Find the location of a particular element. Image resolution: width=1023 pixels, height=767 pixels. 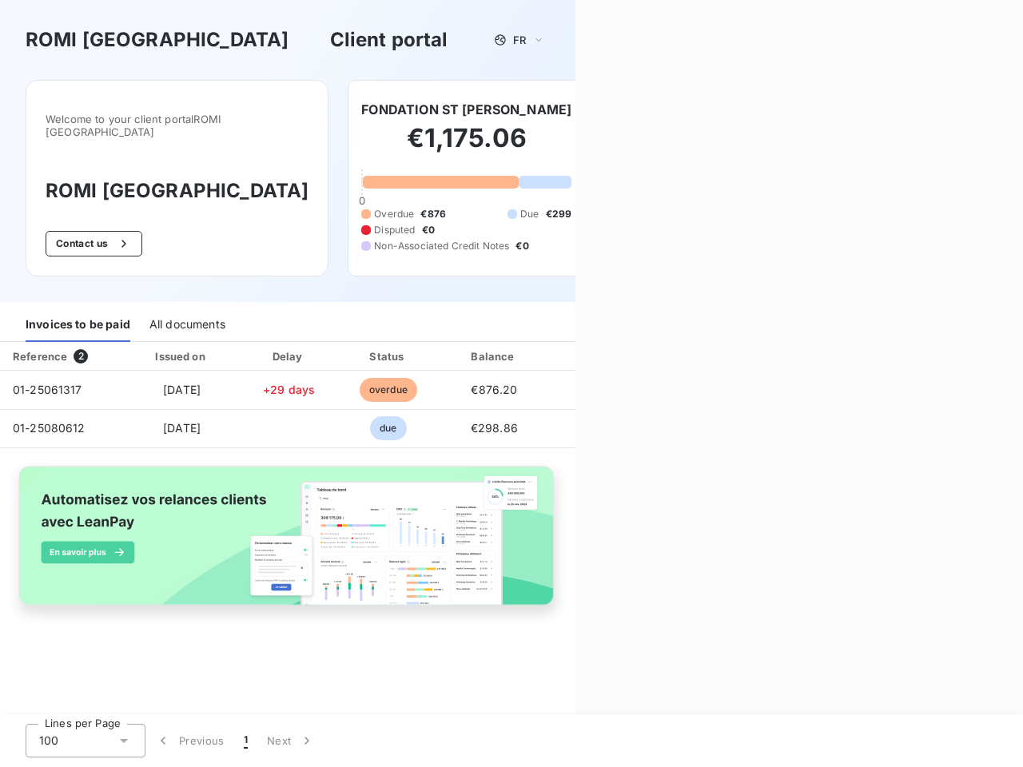

span: 100 is located at coordinates (49, 741).